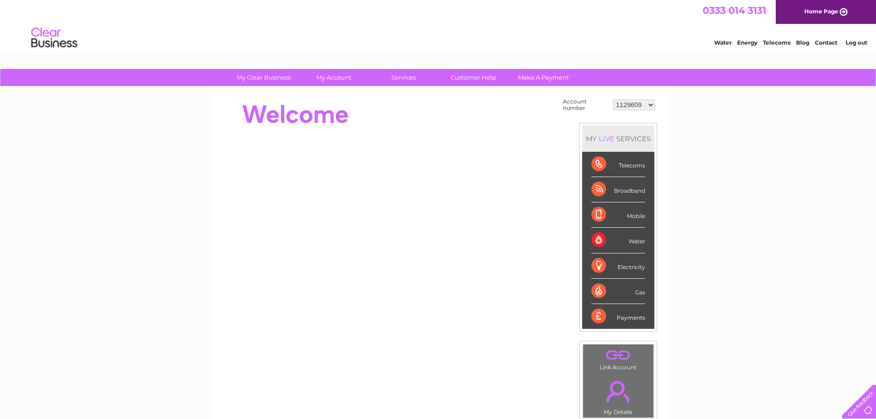  I want to click on div: Gas, so click(618, 291).